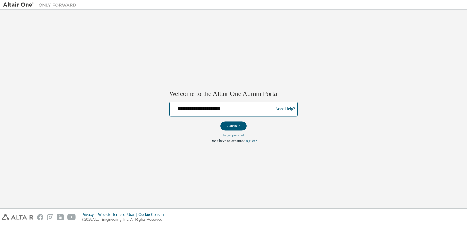  I want to click on div: Website Terms of Use, so click(118, 214).